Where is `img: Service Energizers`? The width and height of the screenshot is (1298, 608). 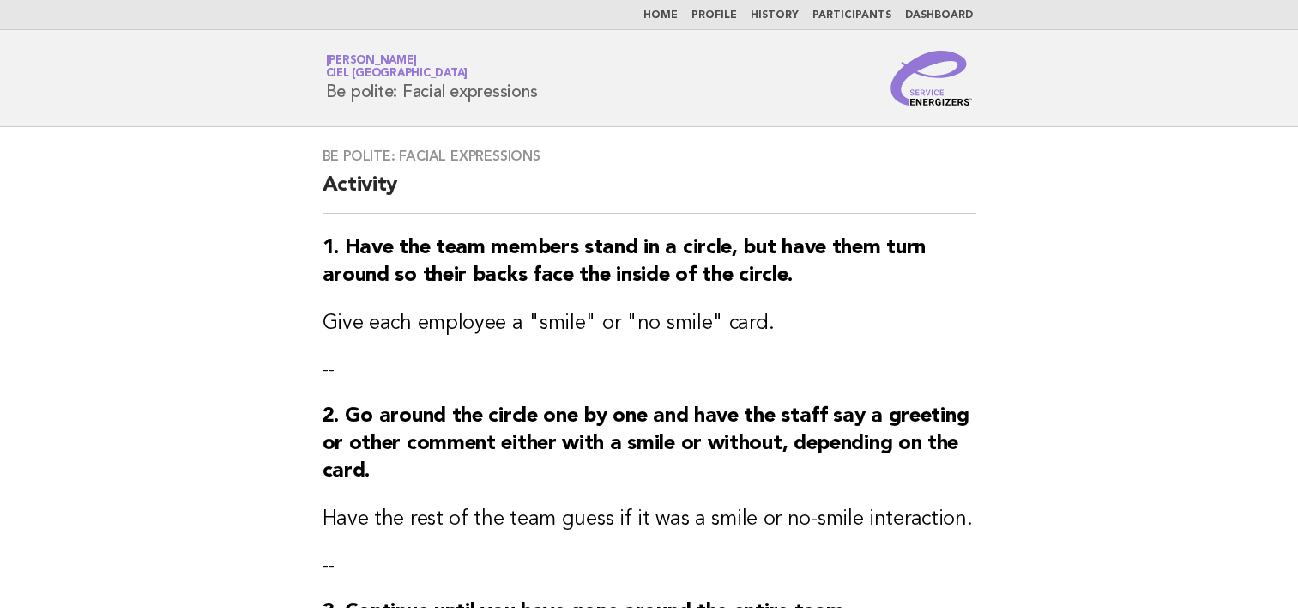
img: Service Energizers is located at coordinates (932, 78).